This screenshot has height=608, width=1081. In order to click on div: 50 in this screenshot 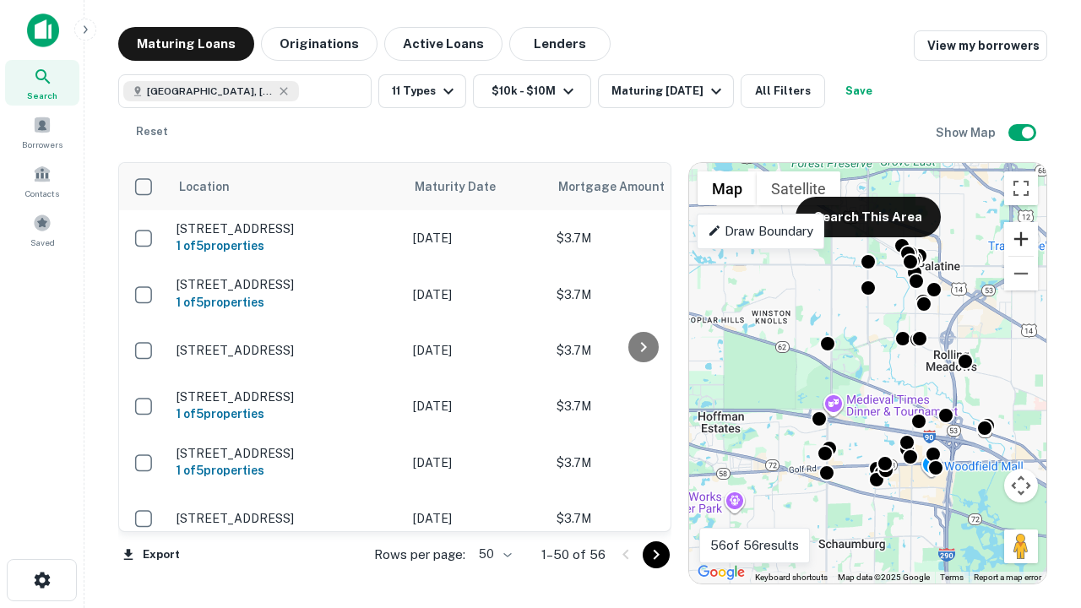, I will do `click(493, 554)`.